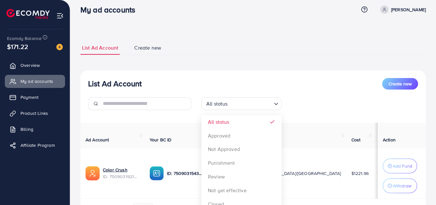  Describe the element at coordinates (110, 10) in the screenshot. I see `h3: My ad accounts` at that location.